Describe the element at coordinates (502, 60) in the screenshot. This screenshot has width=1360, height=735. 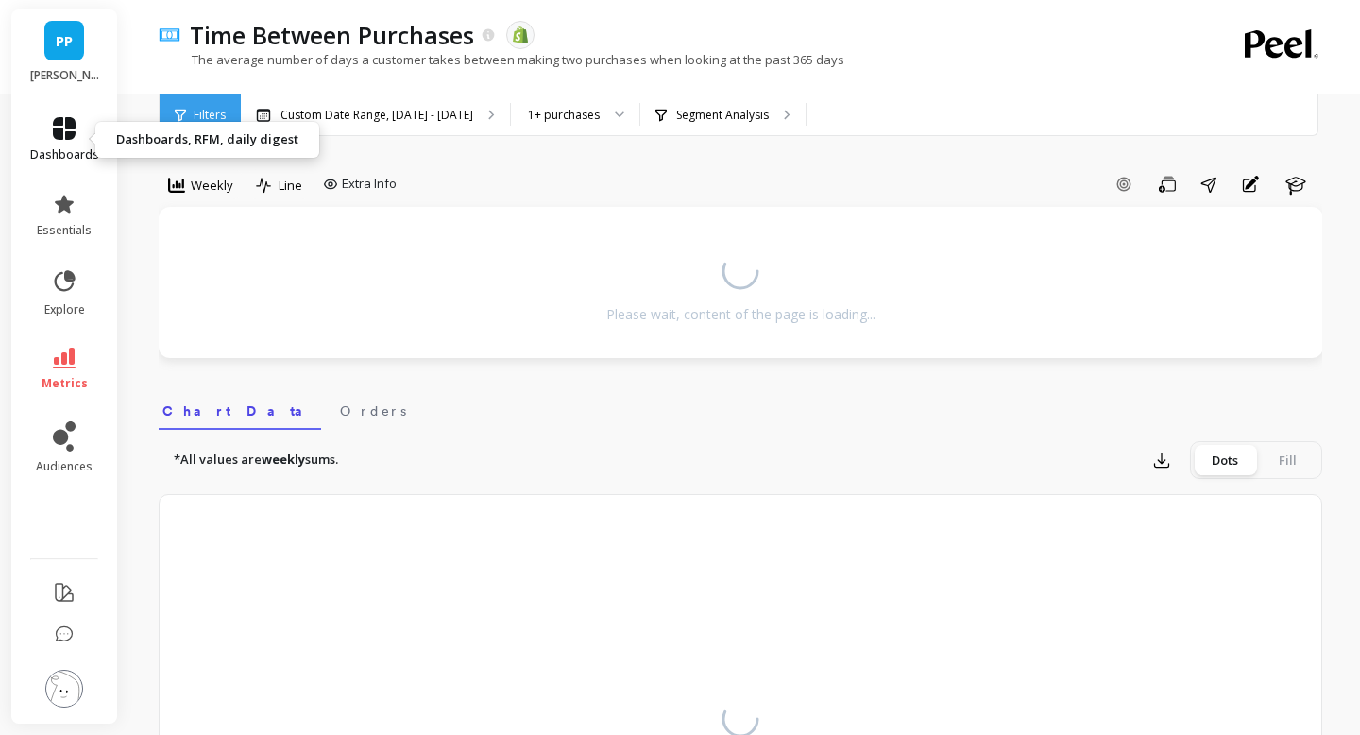
I see `p: The average number of days a customer takes between making two purchases when looking at the past...` at that location.